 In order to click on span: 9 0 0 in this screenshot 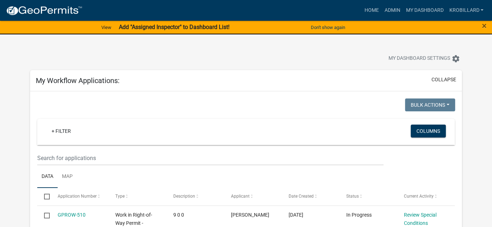, I will do `click(178, 215)`.